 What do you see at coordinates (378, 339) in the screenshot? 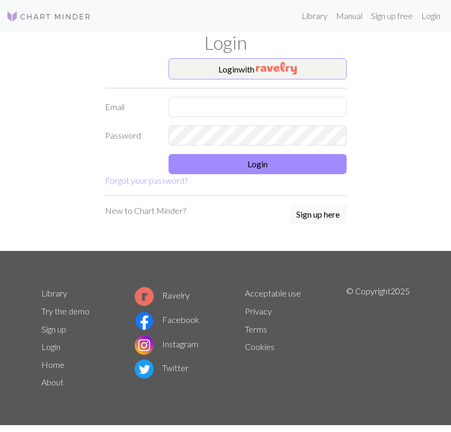
I see `p: © Copyright 2025` at bounding box center [378, 339].